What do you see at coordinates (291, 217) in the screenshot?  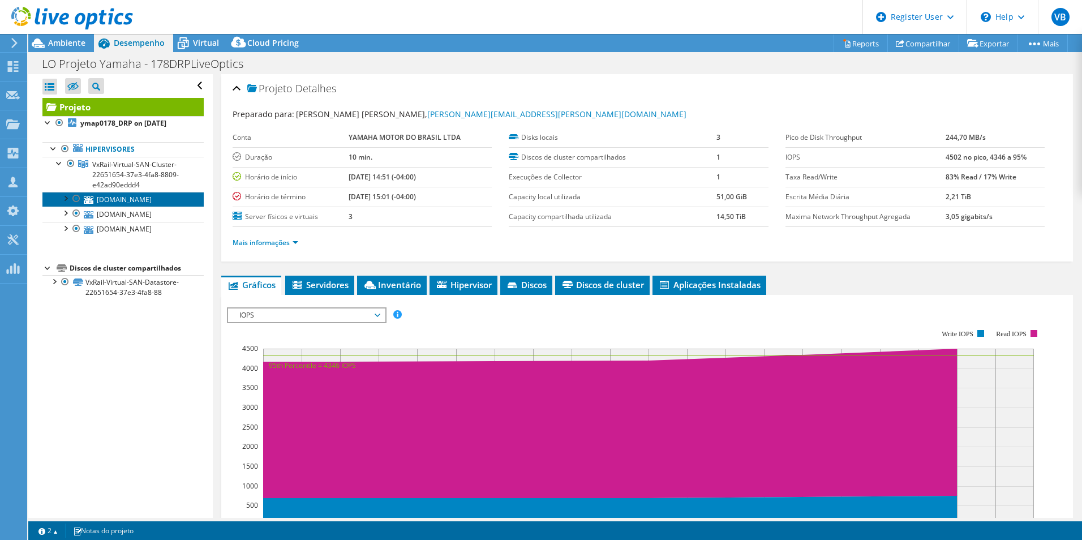 I see `label: Server físicos e virtuais` at bounding box center [291, 217].